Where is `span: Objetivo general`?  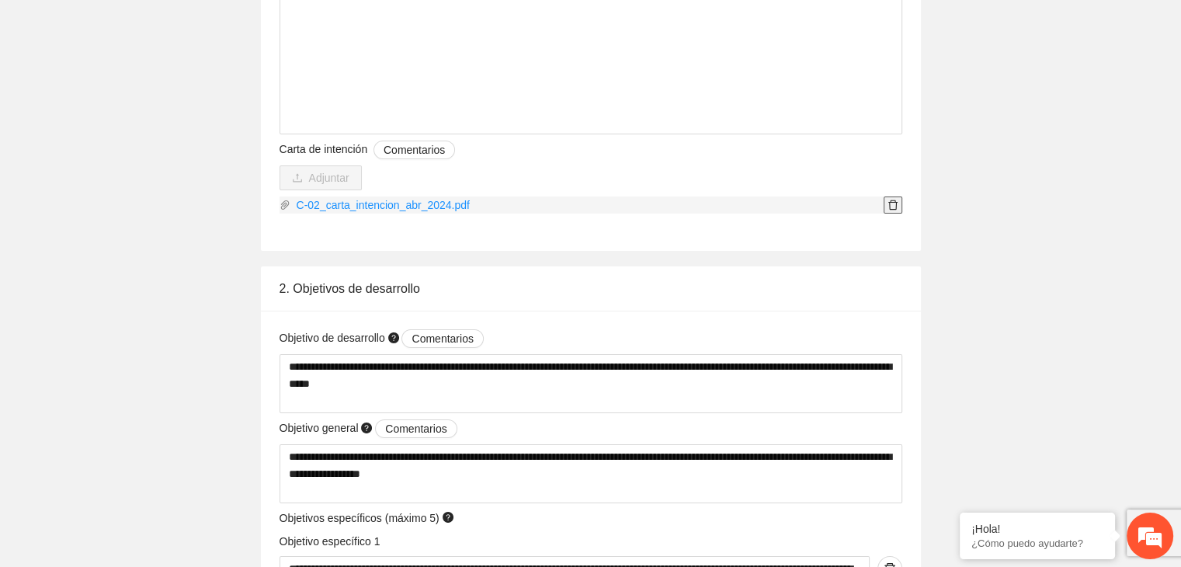 span: Objetivo general is located at coordinates (368, 428).